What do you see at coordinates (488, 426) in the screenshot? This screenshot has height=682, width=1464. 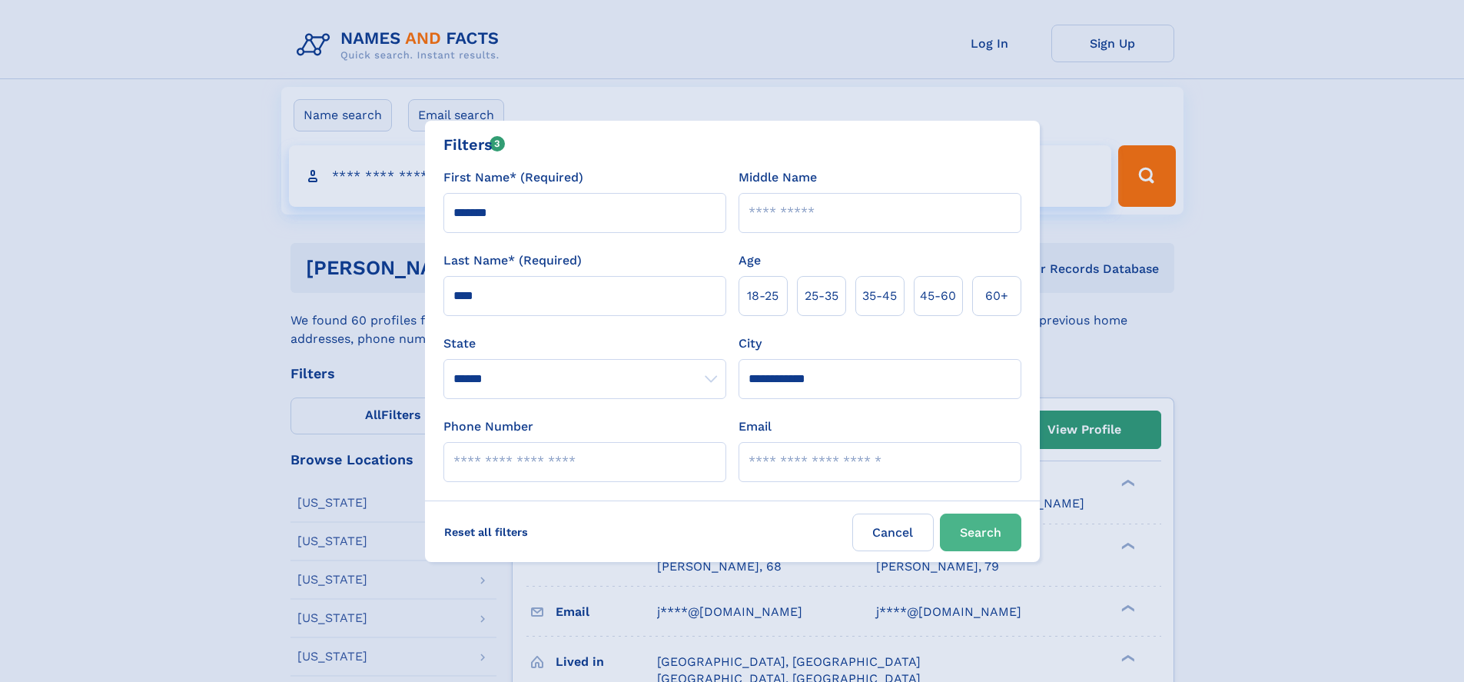 I see `label: Phone Number` at bounding box center [488, 426].